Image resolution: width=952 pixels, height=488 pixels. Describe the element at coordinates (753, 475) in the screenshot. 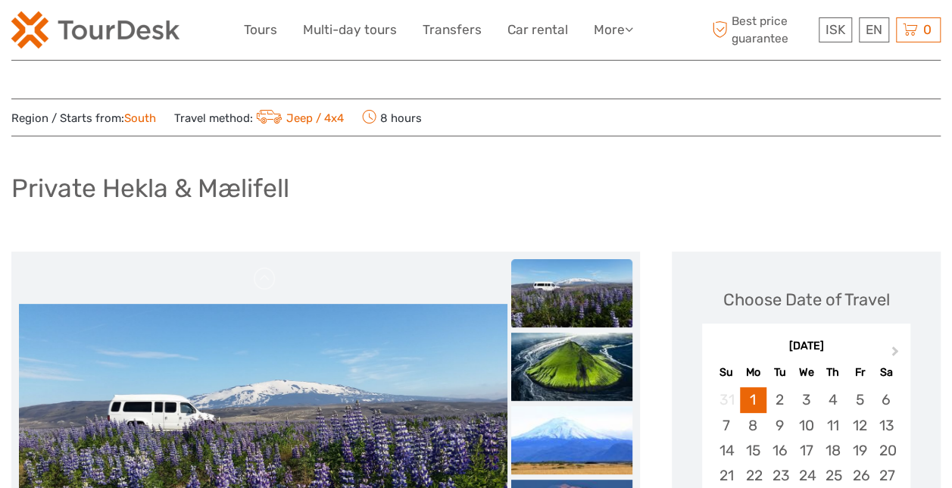

I see `div: Choose Monday, June 22nd, 2026` at that location.